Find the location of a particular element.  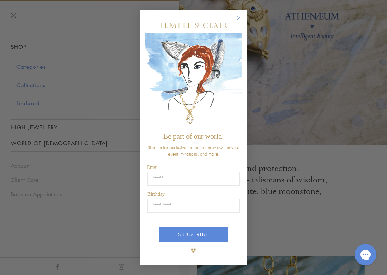

span: Email is located at coordinates (153, 167).